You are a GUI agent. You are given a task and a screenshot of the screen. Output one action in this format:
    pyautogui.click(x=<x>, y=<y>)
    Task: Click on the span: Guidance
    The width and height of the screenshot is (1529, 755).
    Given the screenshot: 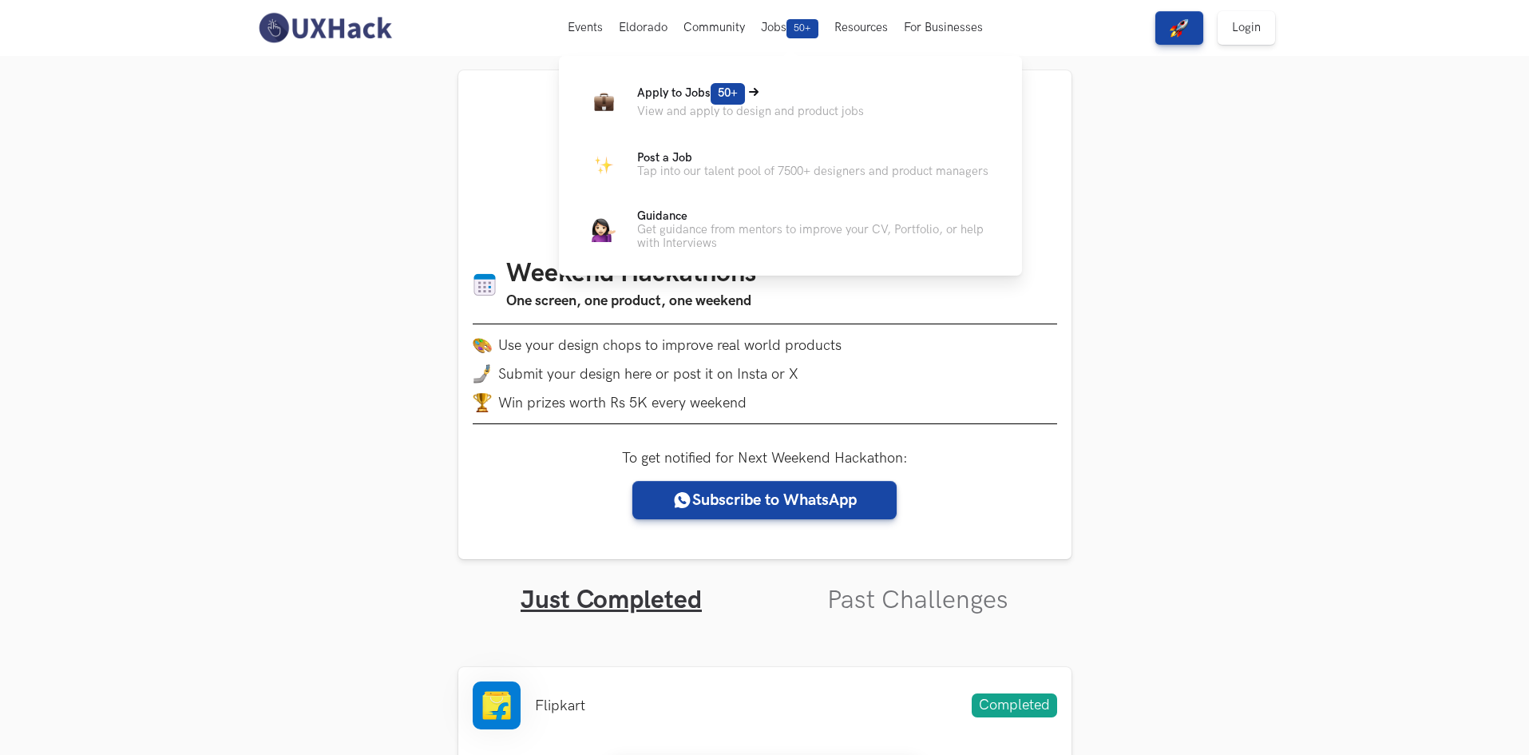 What is the action you would take?
    pyautogui.click(x=662, y=216)
    